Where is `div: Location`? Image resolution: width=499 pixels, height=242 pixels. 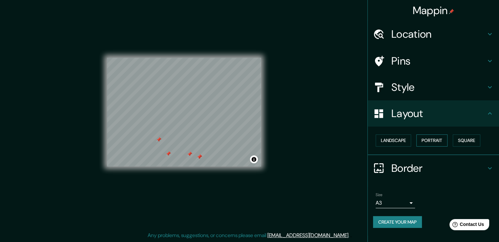
div: Location is located at coordinates (433, 34).